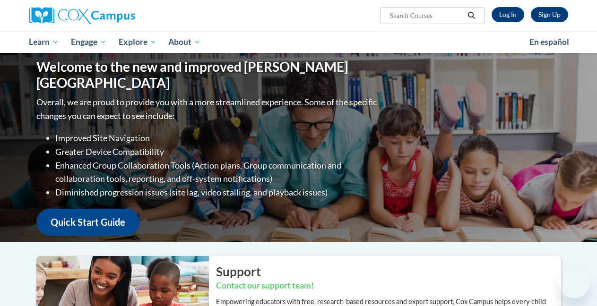 The height and width of the screenshot is (306, 597). Describe the element at coordinates (549, 42) in the screenshot. I see `span: En español` at that location.